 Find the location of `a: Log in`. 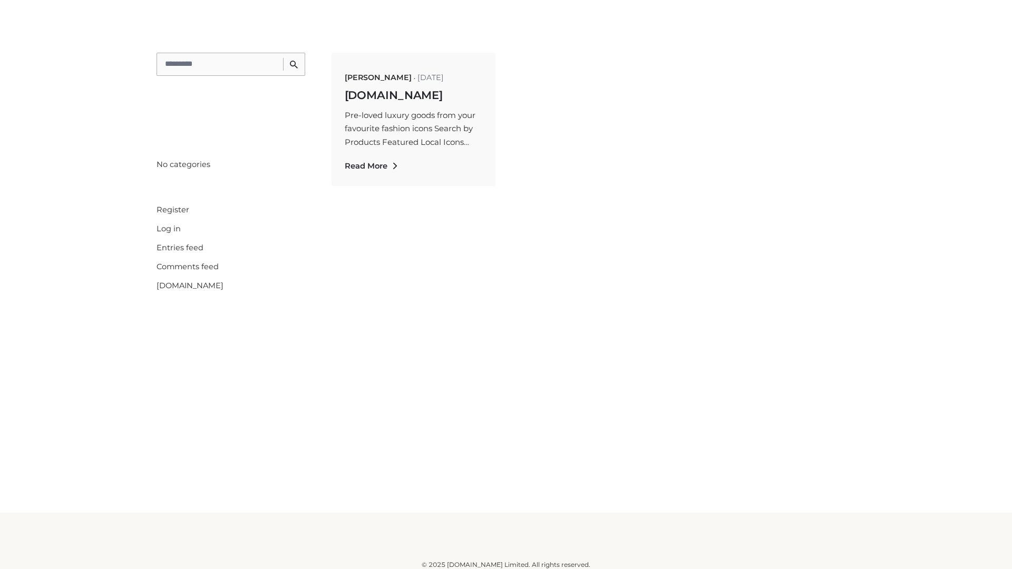

a: Log in is located at coordinates (169, 229).